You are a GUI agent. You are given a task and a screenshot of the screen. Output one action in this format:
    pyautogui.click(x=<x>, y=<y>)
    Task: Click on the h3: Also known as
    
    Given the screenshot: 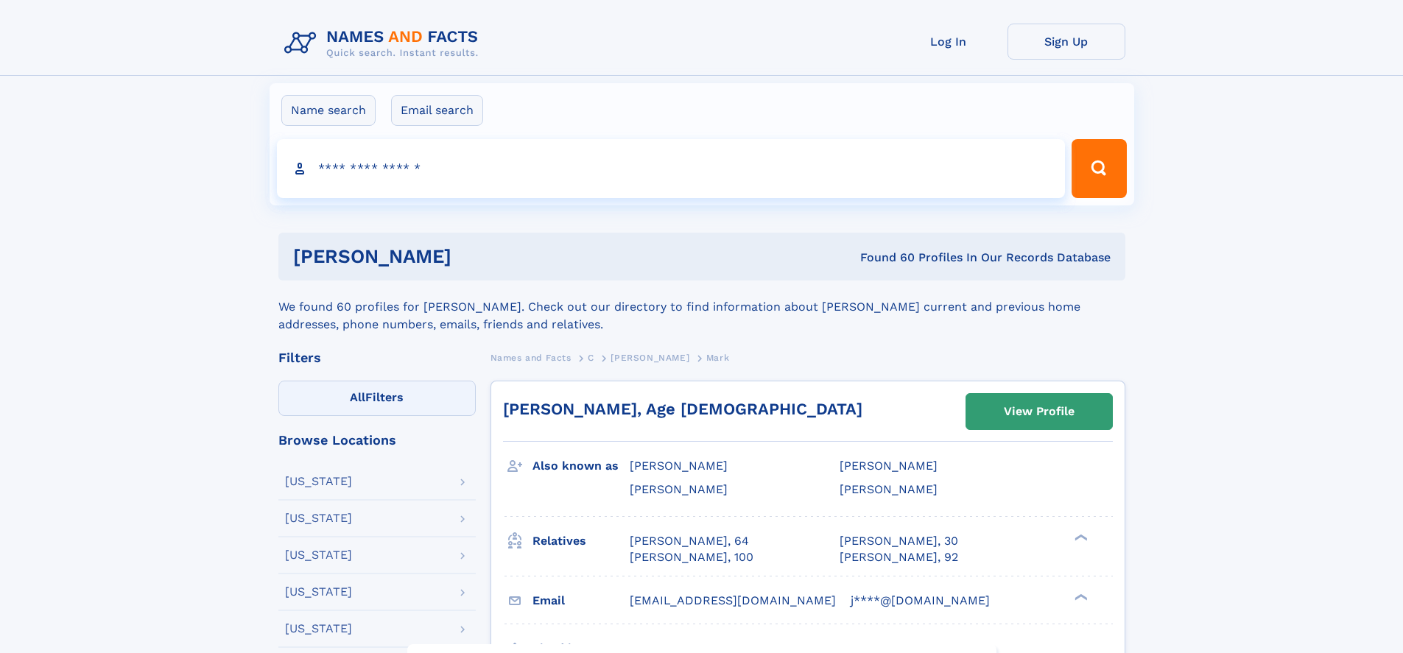 What is the action you would take?
    pyautogui.click(x=581, y=466)
    